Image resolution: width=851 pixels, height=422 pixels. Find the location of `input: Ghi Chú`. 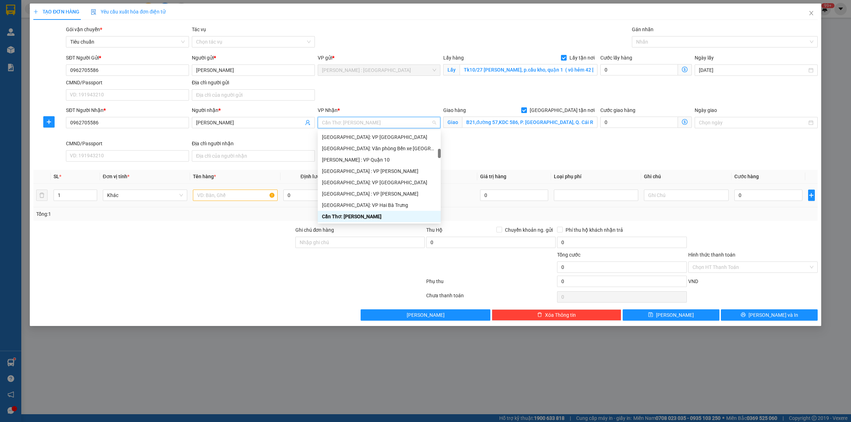

input: Ghi Chú is located at coordinates (686, 195).